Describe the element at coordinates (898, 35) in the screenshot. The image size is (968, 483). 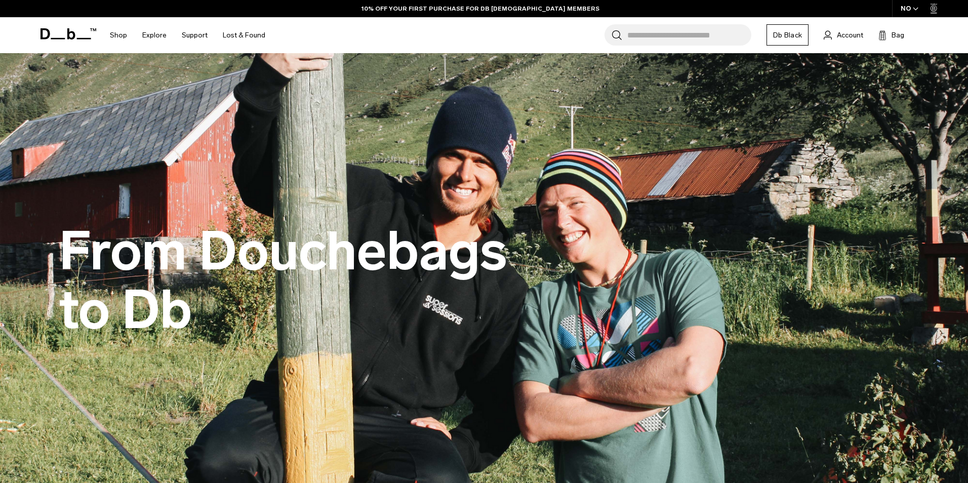
I see `span: Bag` at that location.